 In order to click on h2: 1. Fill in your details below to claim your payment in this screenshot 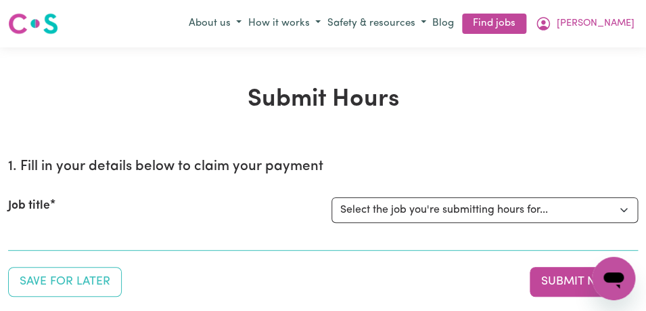, I will do `click(323, 166)`.